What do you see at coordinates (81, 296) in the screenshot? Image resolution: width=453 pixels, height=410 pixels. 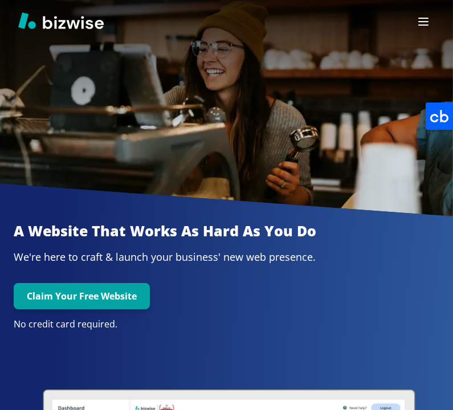 I see `a: Claim Your Free Website` at bounding box center [81, 296].